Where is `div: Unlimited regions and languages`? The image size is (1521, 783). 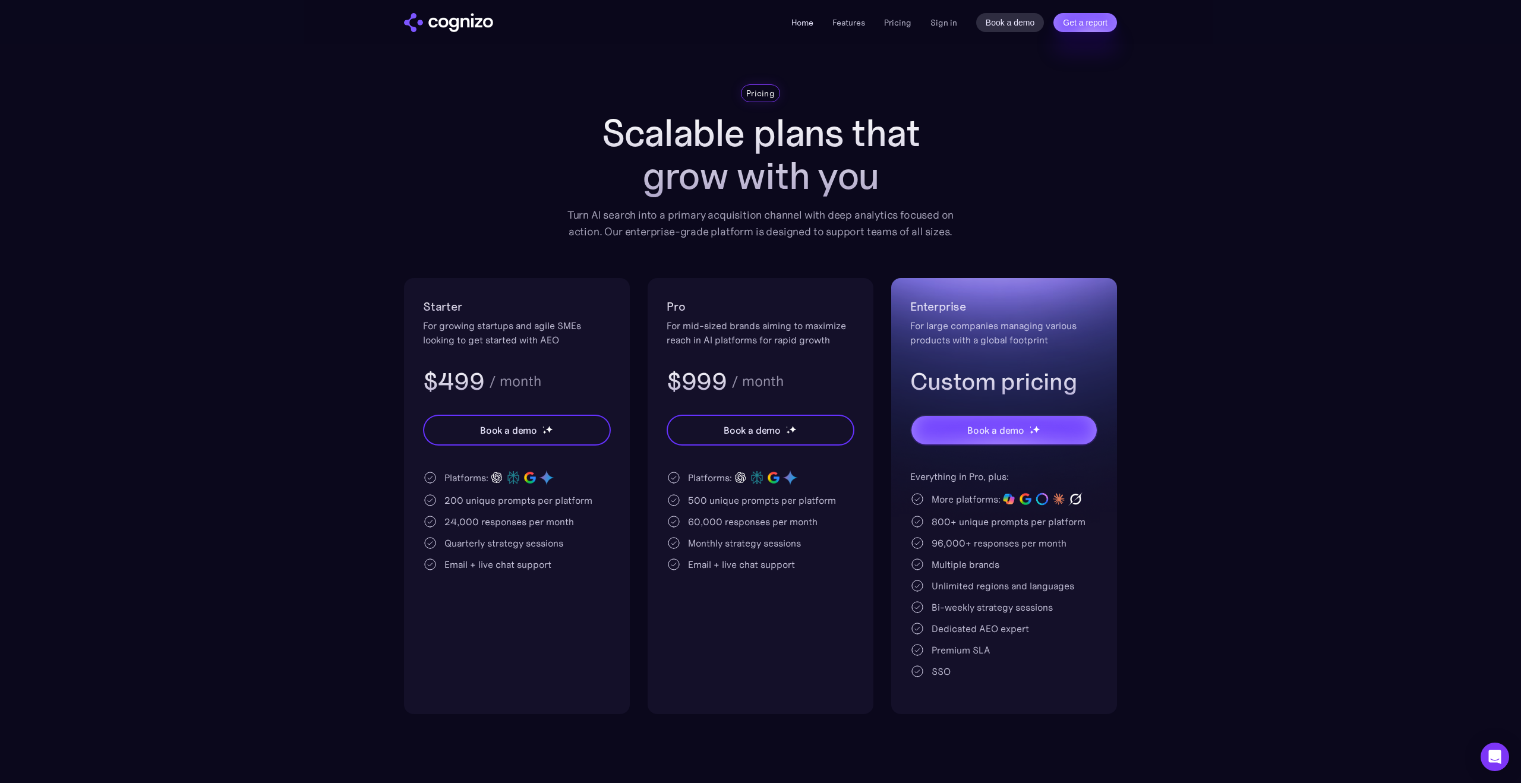 div: Unlimited regions and languages is located at coordinates (1003, 586).